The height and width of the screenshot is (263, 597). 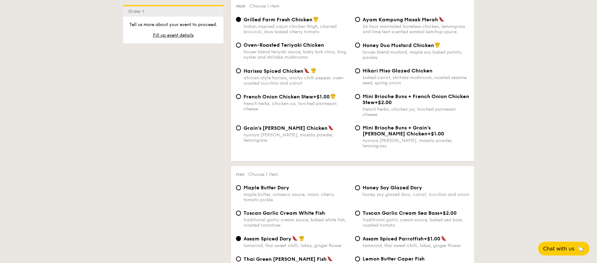 What do you see at coordinates (283, 45) in the screenshot?
I see `span: Oven-Roasted Teriyaki Chicken` at bounding box center [283, 45].